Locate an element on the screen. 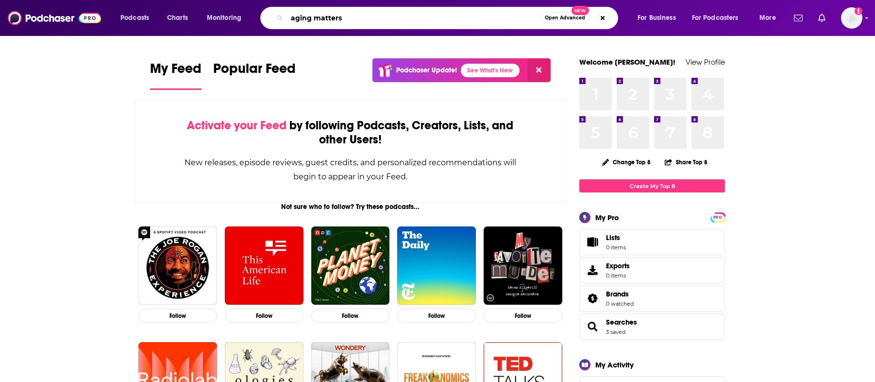 This screenshot has height=382, width=875. a: Popular Feed is located at coordinates (255, 75).